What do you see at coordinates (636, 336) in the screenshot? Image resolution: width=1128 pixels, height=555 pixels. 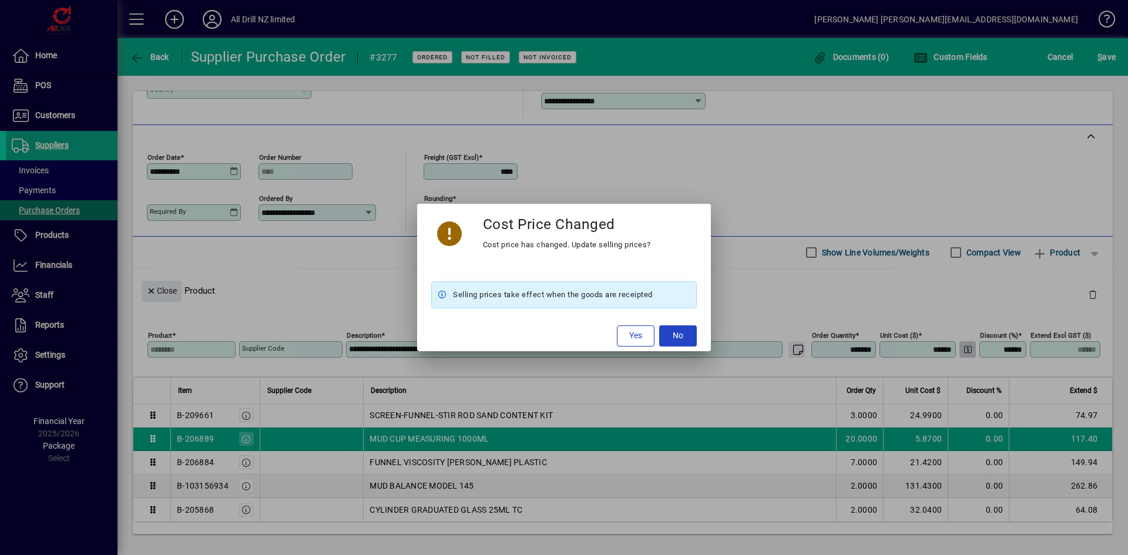 I see `button: Yes` at bounding box center [636, 336].